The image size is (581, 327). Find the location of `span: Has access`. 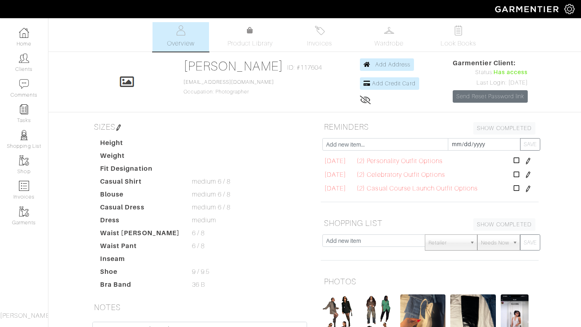

span: Has access is located at coordinates (511, 73).